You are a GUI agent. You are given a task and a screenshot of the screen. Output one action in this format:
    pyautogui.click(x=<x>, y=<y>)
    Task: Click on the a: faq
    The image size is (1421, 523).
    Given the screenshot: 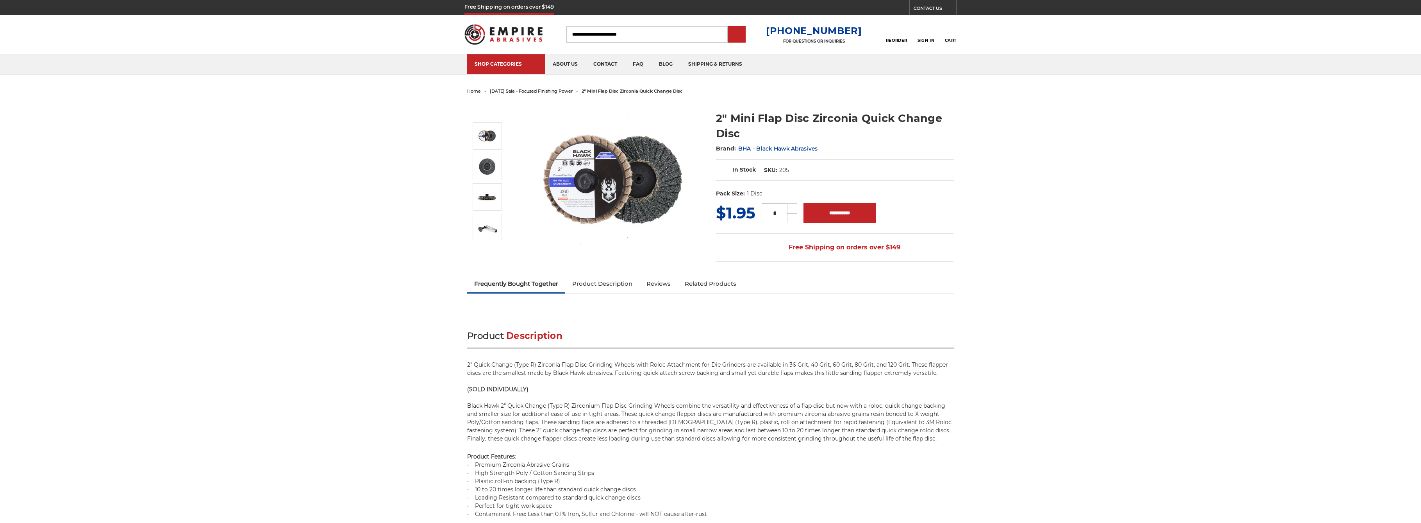 What is the action you would take?
    pyautogui.click(x=638, y=64)
    